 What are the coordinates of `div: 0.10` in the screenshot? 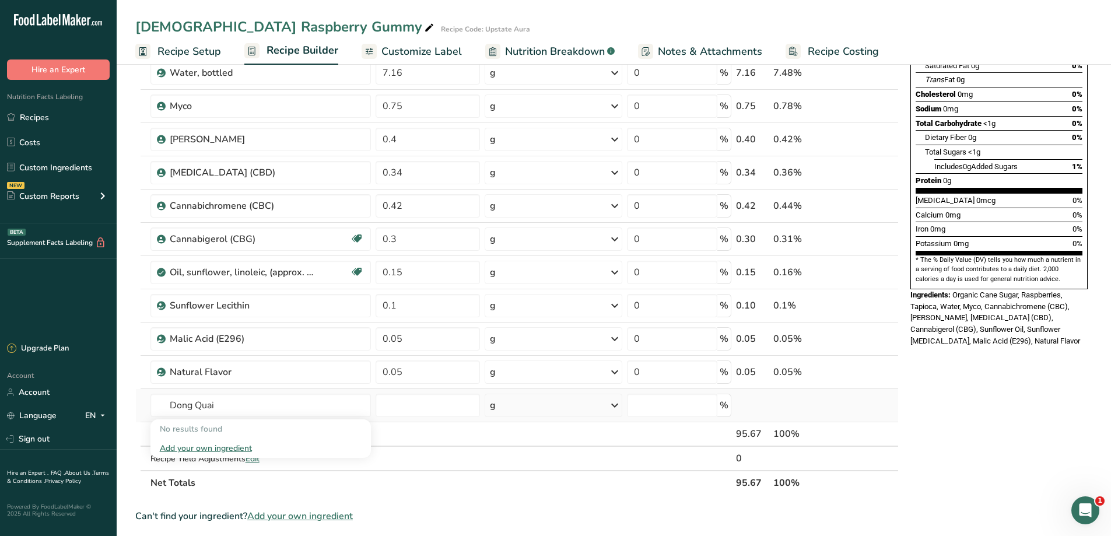 It's located at (752, 306).